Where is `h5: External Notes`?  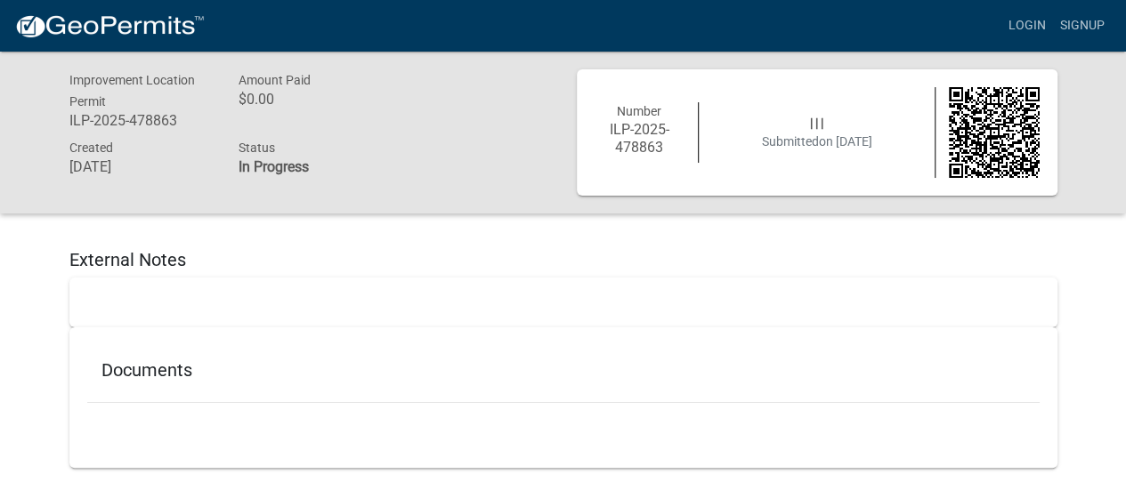 h5: External Notes is located at coordinates (563, 260).